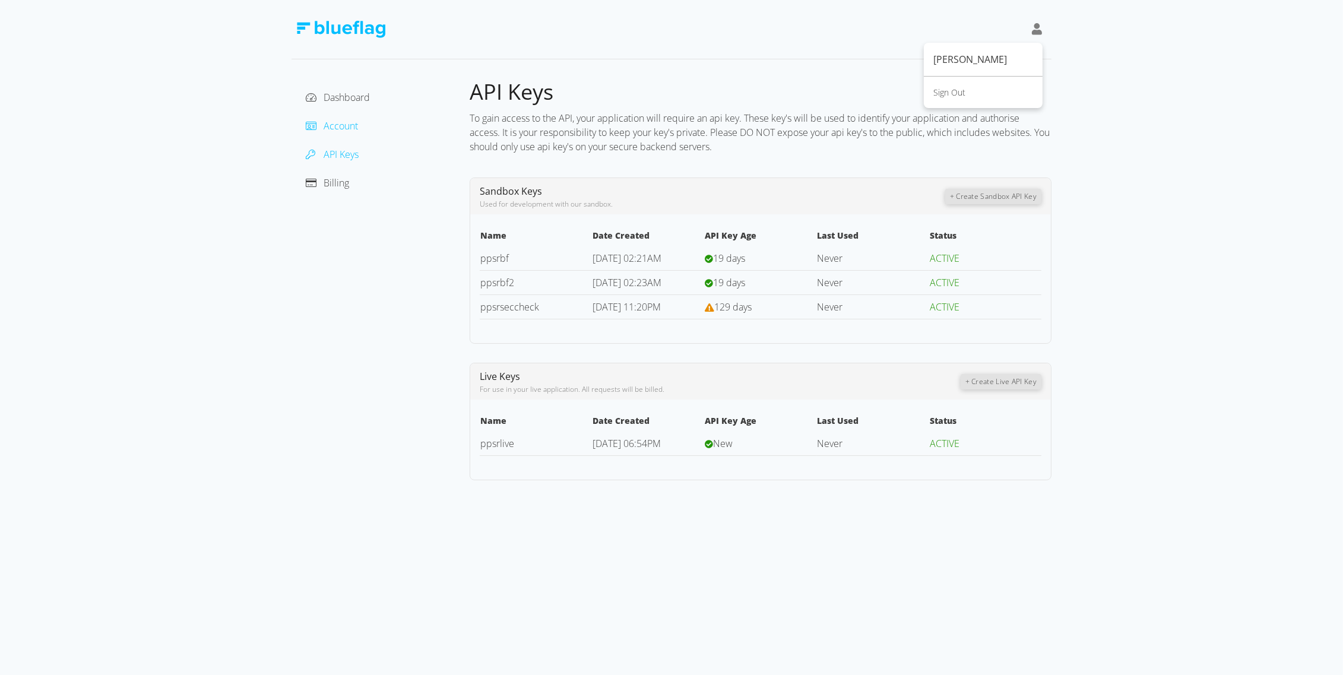 The width and height of the screenshot is (1343, 675). I want to click on div: For use in your live application. All requests will be billed., so click(720, 390).